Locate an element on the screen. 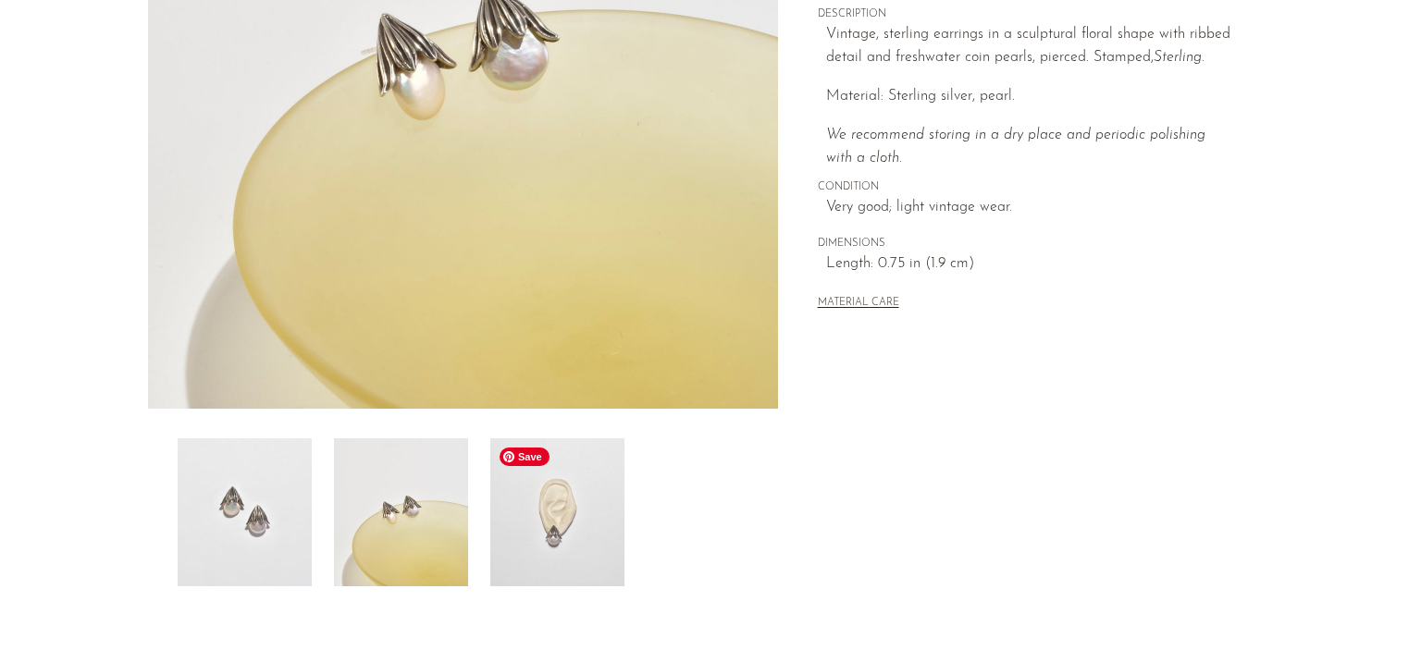  span: CONDITION is located at coordinates (1026, 188).